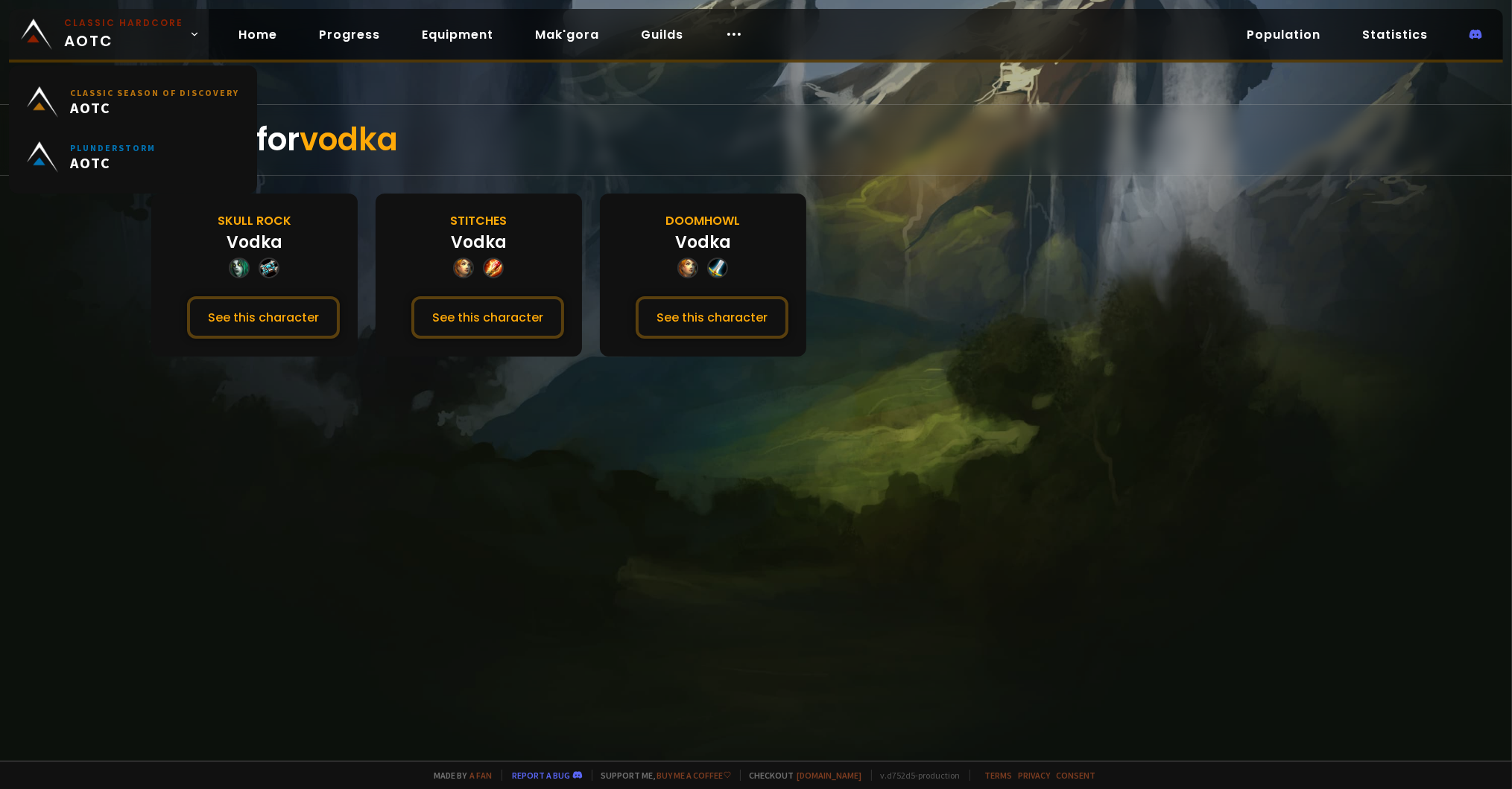  What do you see at coordinates (481, 775) in the screenshot?
I see `a: a fan` at bounding box center [481, 775].